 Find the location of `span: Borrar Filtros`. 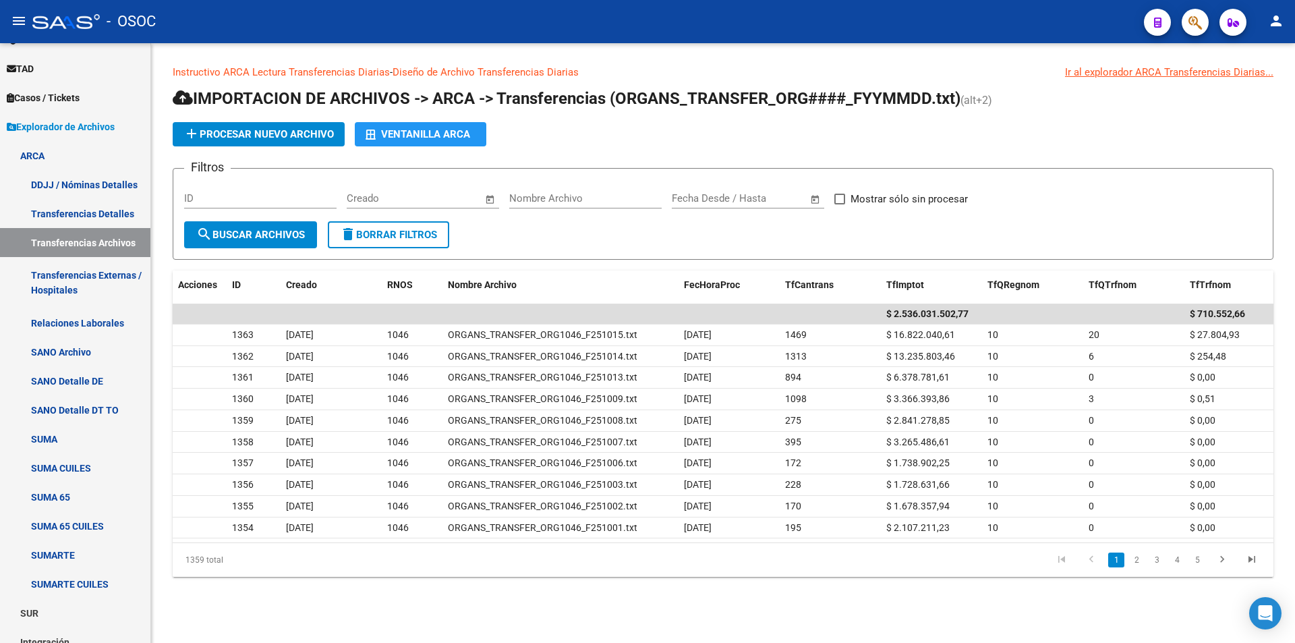

span: Borrar Filtros is located at coordinates (388, 235).